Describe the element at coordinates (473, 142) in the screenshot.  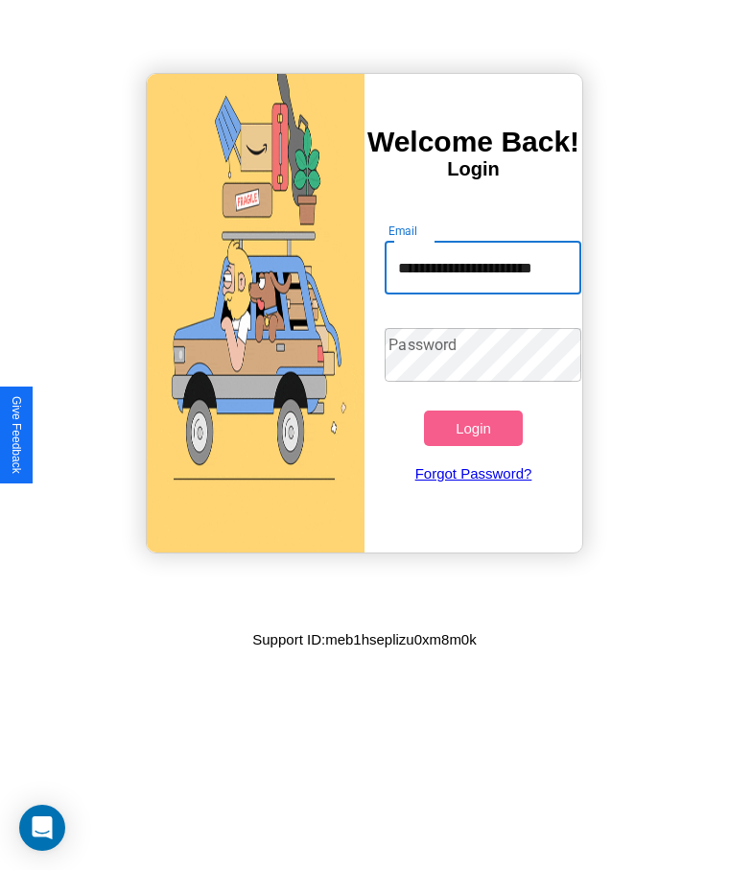
I see `h3: Welcome Back!` at that location.